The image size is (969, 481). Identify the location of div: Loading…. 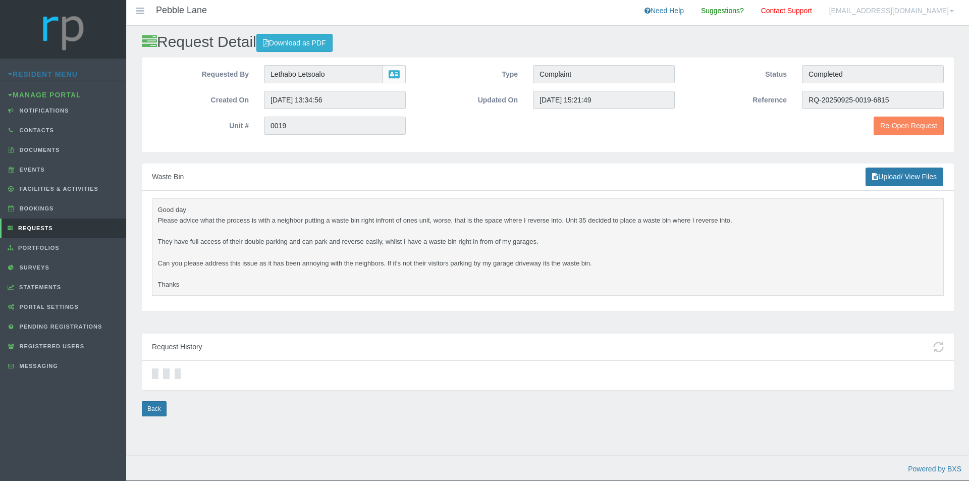
(166, 374).